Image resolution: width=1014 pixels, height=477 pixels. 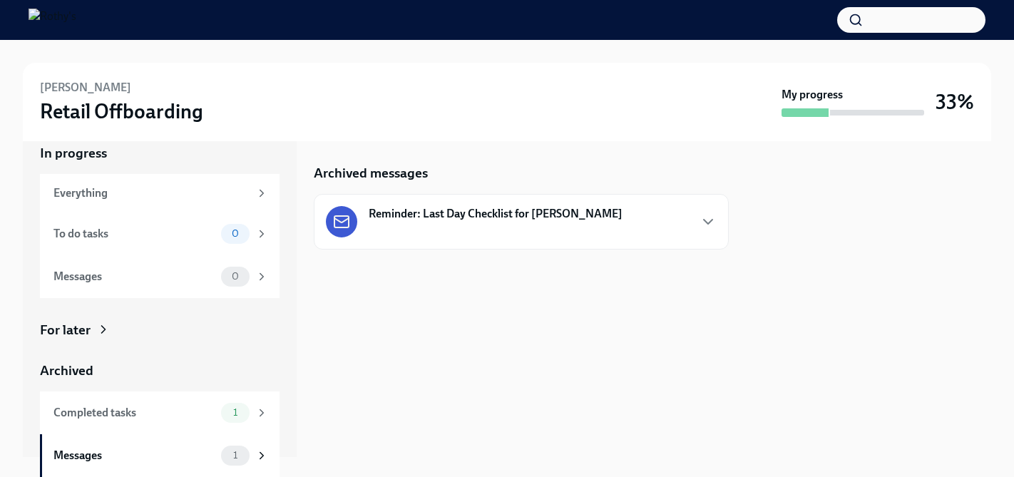 I want to click on a: In progress, so click(x=160, y=153).